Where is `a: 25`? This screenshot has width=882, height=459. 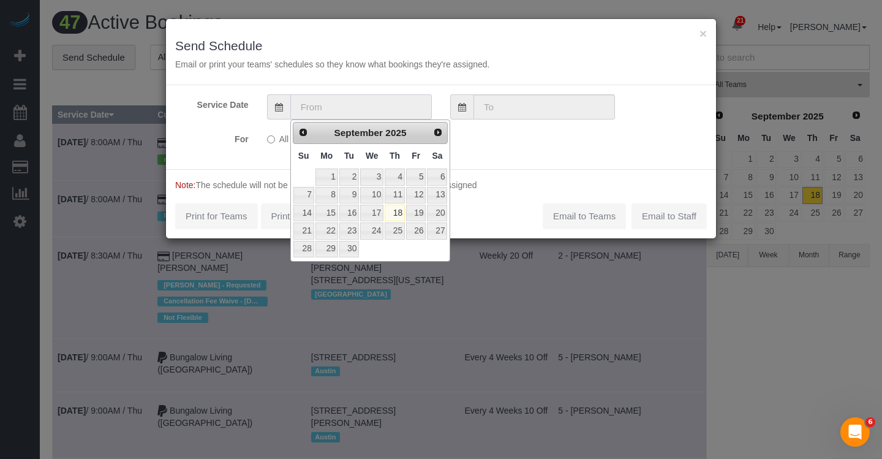
a: 25 is located at coordinates (395, 230).